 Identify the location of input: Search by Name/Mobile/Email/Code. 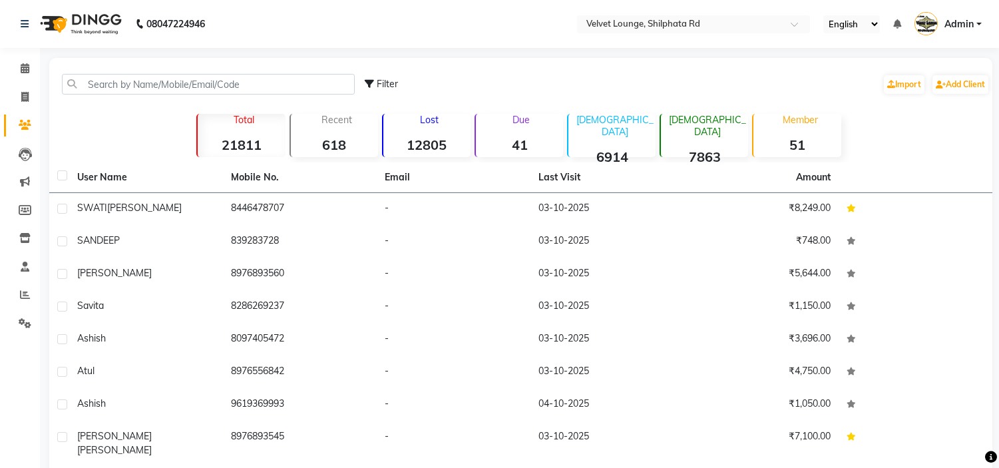
(208, 84).